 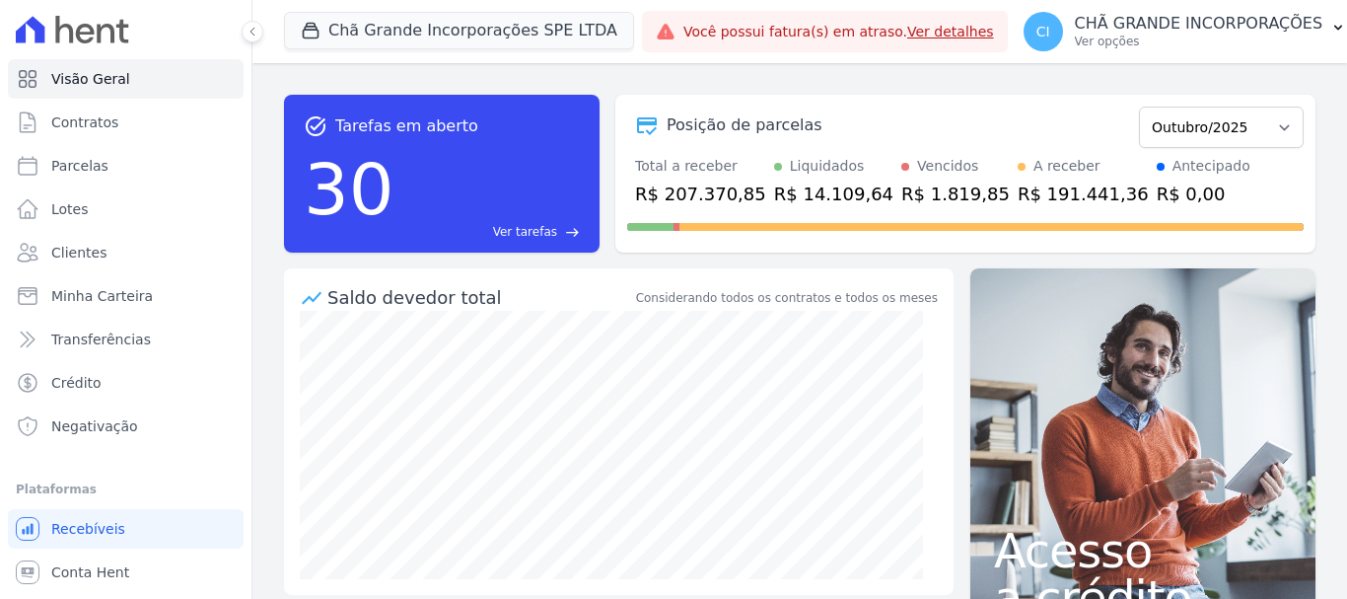 What do you see at coordinates (125, 166) in the screenshot?
I see `a: Parcelas` at bounding box center [125, 166].